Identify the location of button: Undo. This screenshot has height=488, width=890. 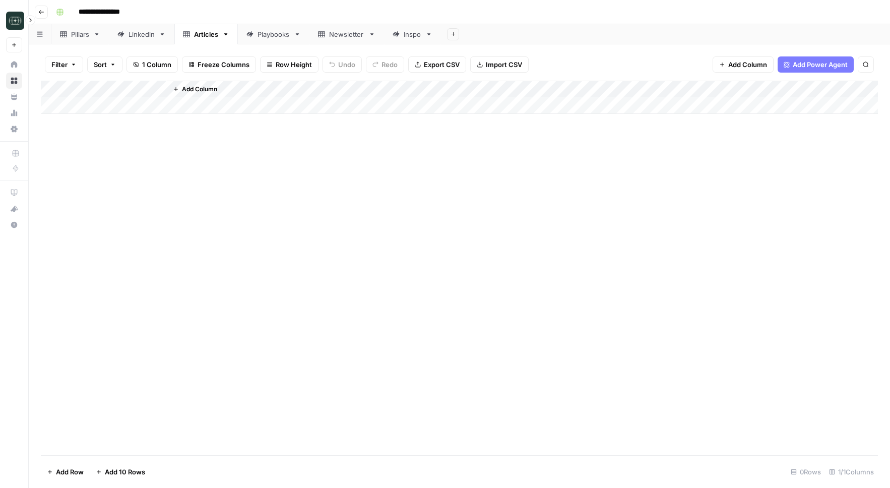
(342, 65).